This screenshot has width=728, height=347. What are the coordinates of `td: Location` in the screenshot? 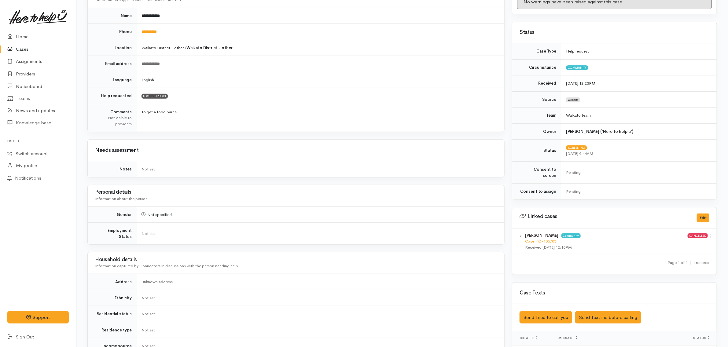 It's located at (112, 48).